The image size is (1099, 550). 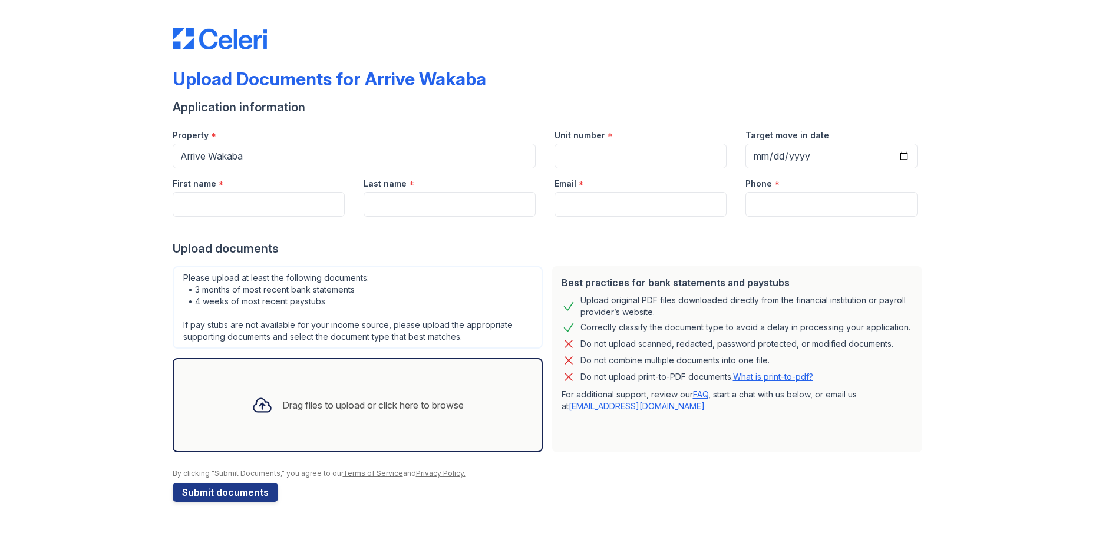 What do you see at coordinates (550, 107) in the screenshot?
I see `div: Application information` at bounding box center [550, 107].